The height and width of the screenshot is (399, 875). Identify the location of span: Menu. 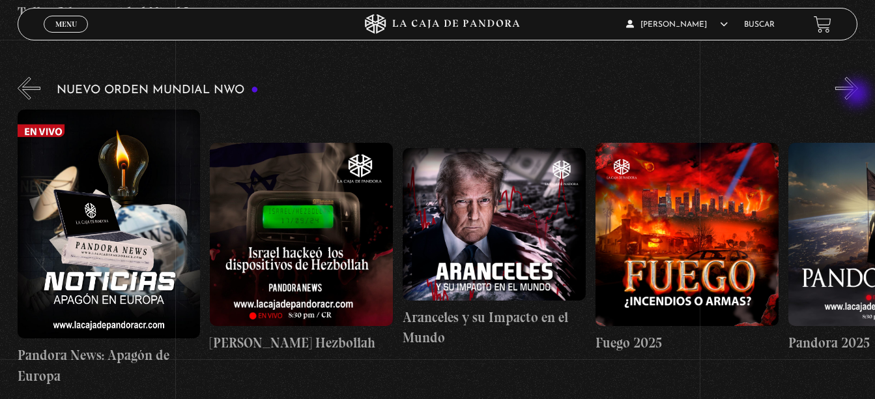
(66, 24).